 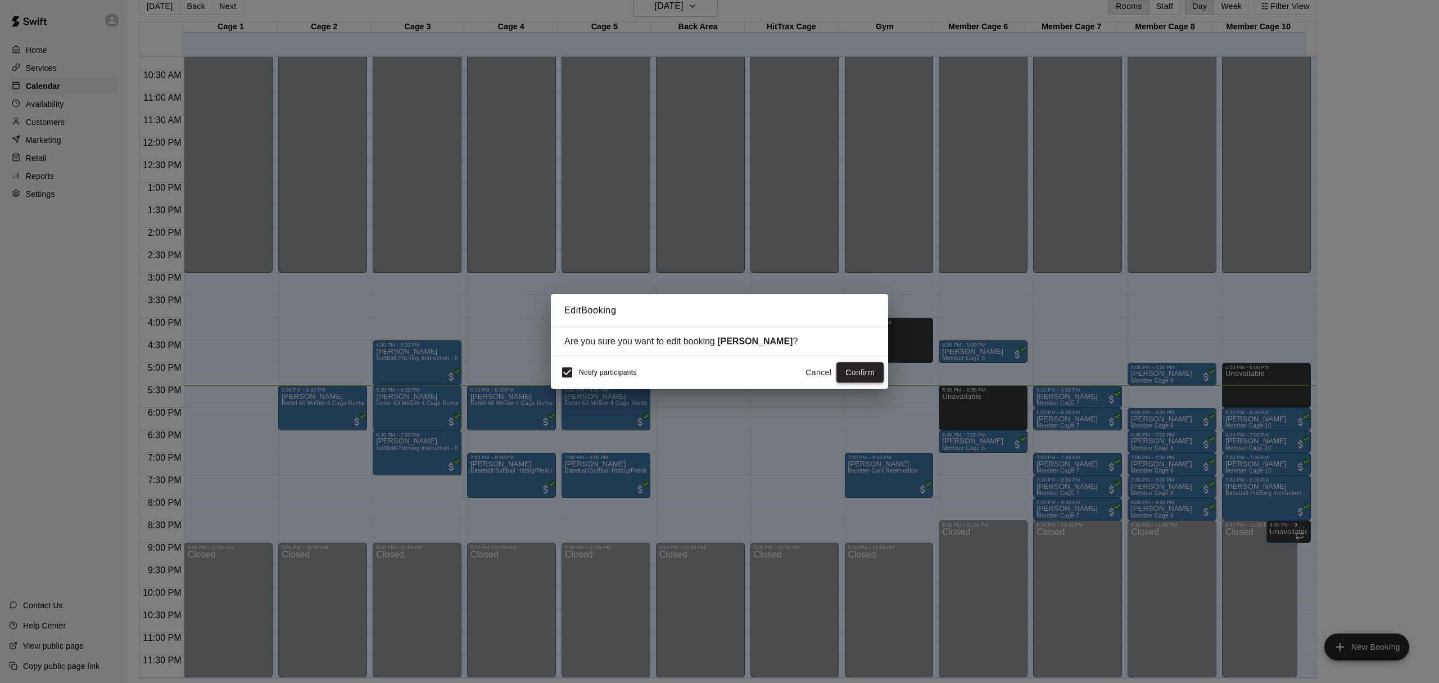 What do you see at coordinates (819, 372) in the screenshot?
I see `button: Cancel` at bounding box center [819, 372].